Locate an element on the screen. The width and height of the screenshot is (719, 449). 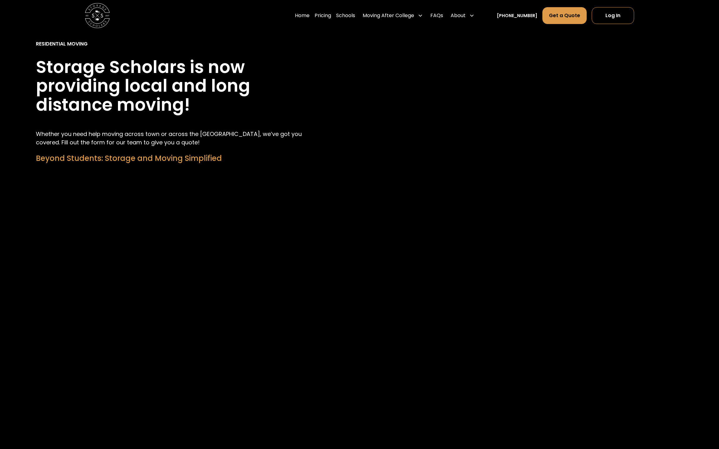
img: Storage Scholars main logo is located at coordinates (97, 16).